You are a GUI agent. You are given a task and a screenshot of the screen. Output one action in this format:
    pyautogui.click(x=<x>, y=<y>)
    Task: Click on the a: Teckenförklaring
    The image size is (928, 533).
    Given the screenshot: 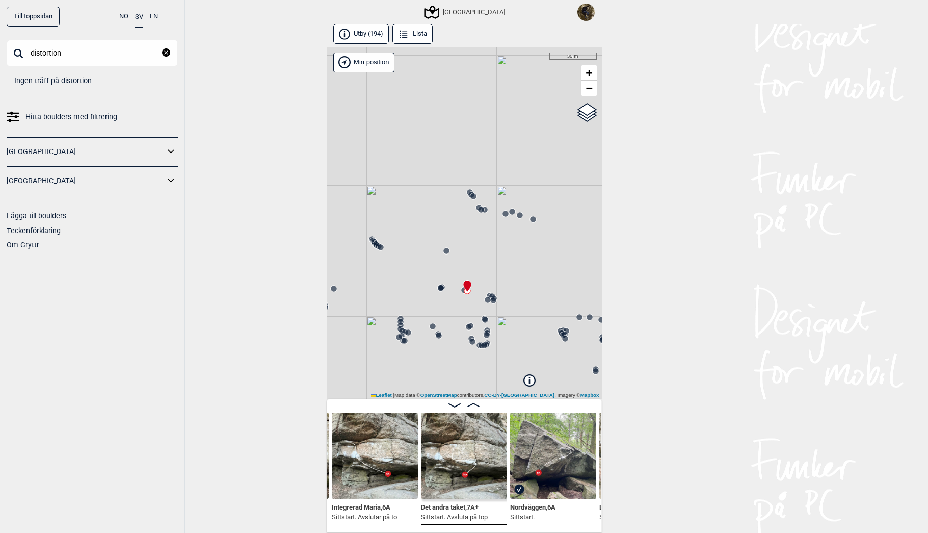 What is the action you would take?
    pyautogui.click(x=34, y=230)
    